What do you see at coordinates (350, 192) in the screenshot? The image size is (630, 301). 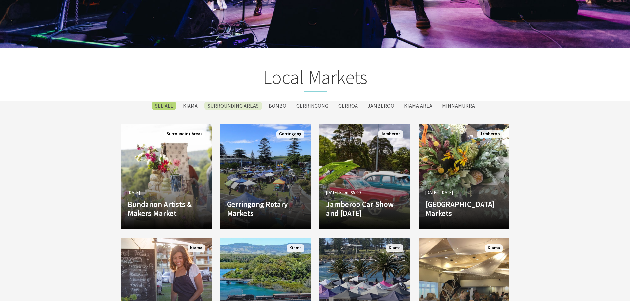 I see `span: From $5.00` at bounding box center [350, 192].